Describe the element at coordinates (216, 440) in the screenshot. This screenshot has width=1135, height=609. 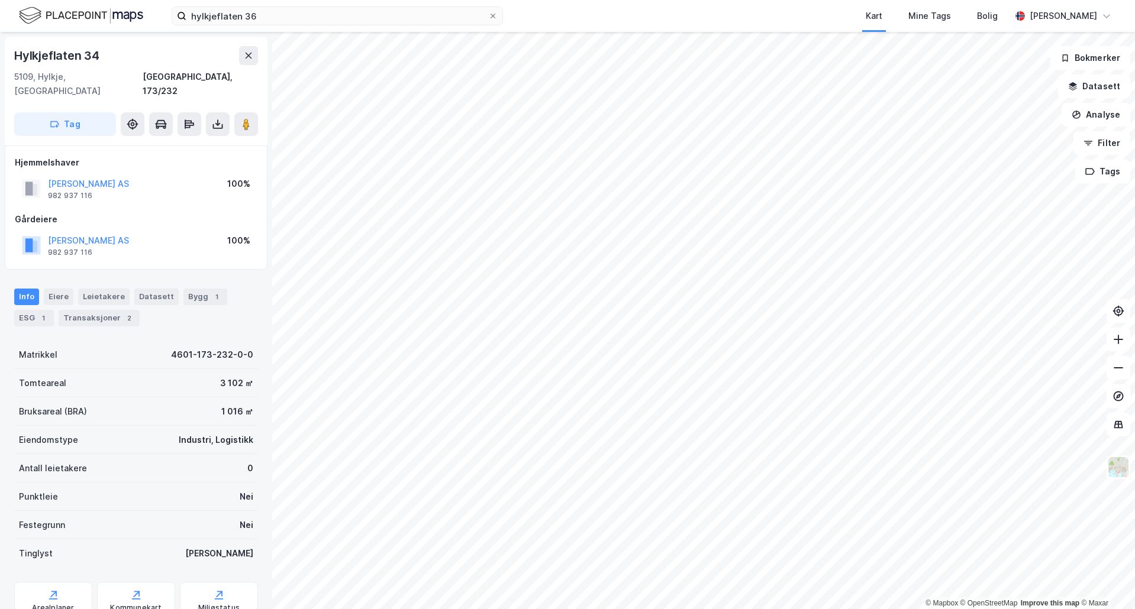
I see `div: Industri, Logistikk` at that location.